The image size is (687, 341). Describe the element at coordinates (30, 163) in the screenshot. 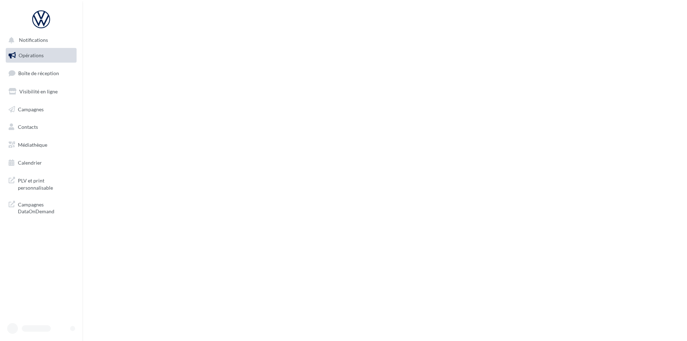

I see `span: Calendrier` at that location.